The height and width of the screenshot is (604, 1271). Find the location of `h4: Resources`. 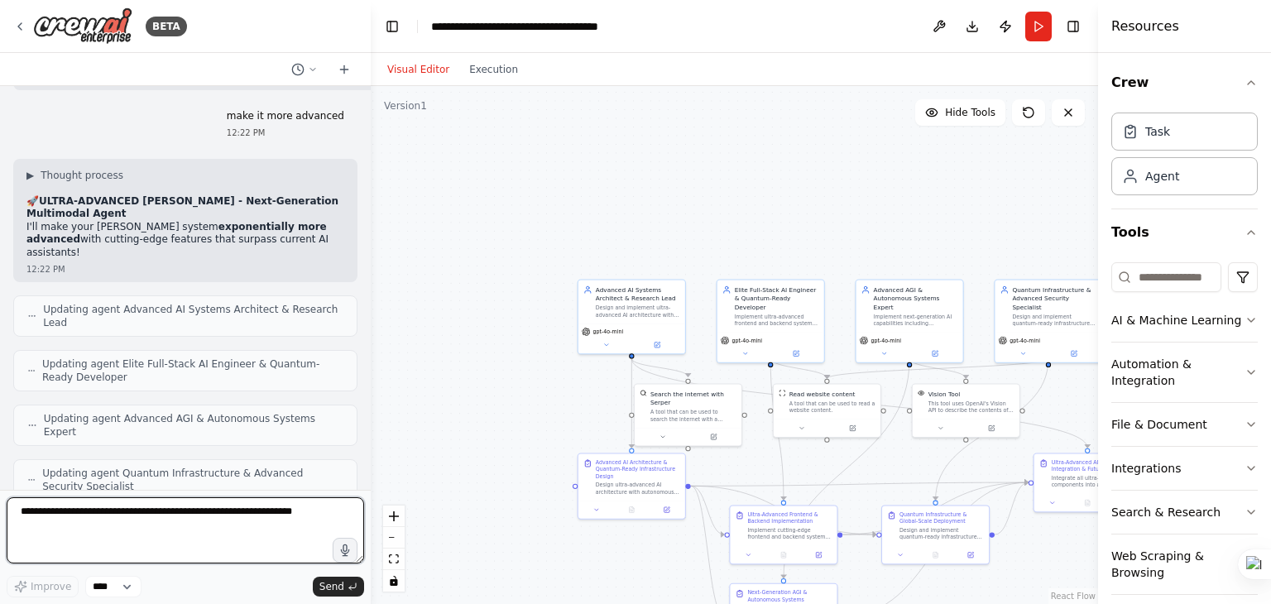

h4: Resources is located at coordinates (1145, 26).